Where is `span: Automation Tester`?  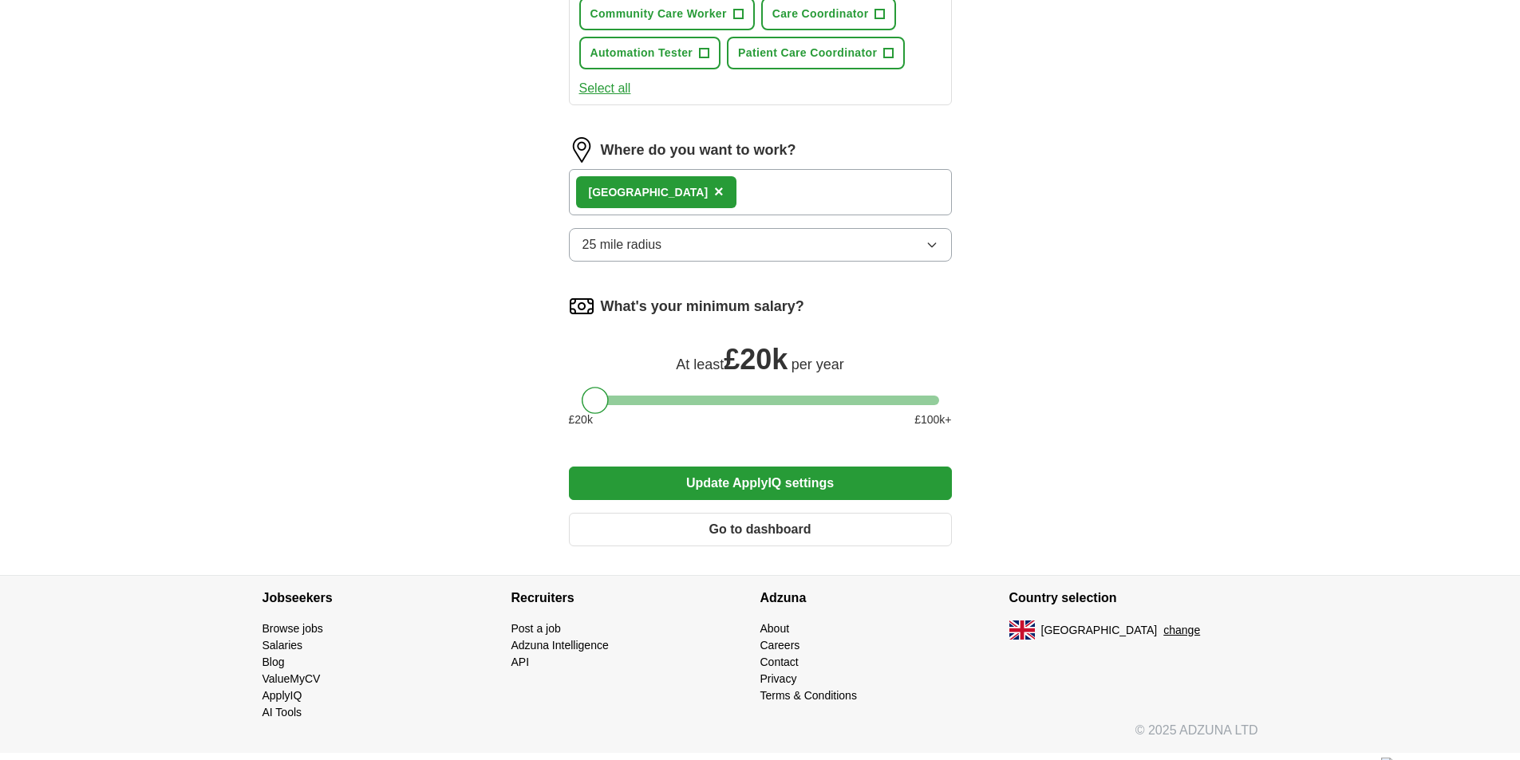
span: Automation Tester is located at coordinates (641, 53).